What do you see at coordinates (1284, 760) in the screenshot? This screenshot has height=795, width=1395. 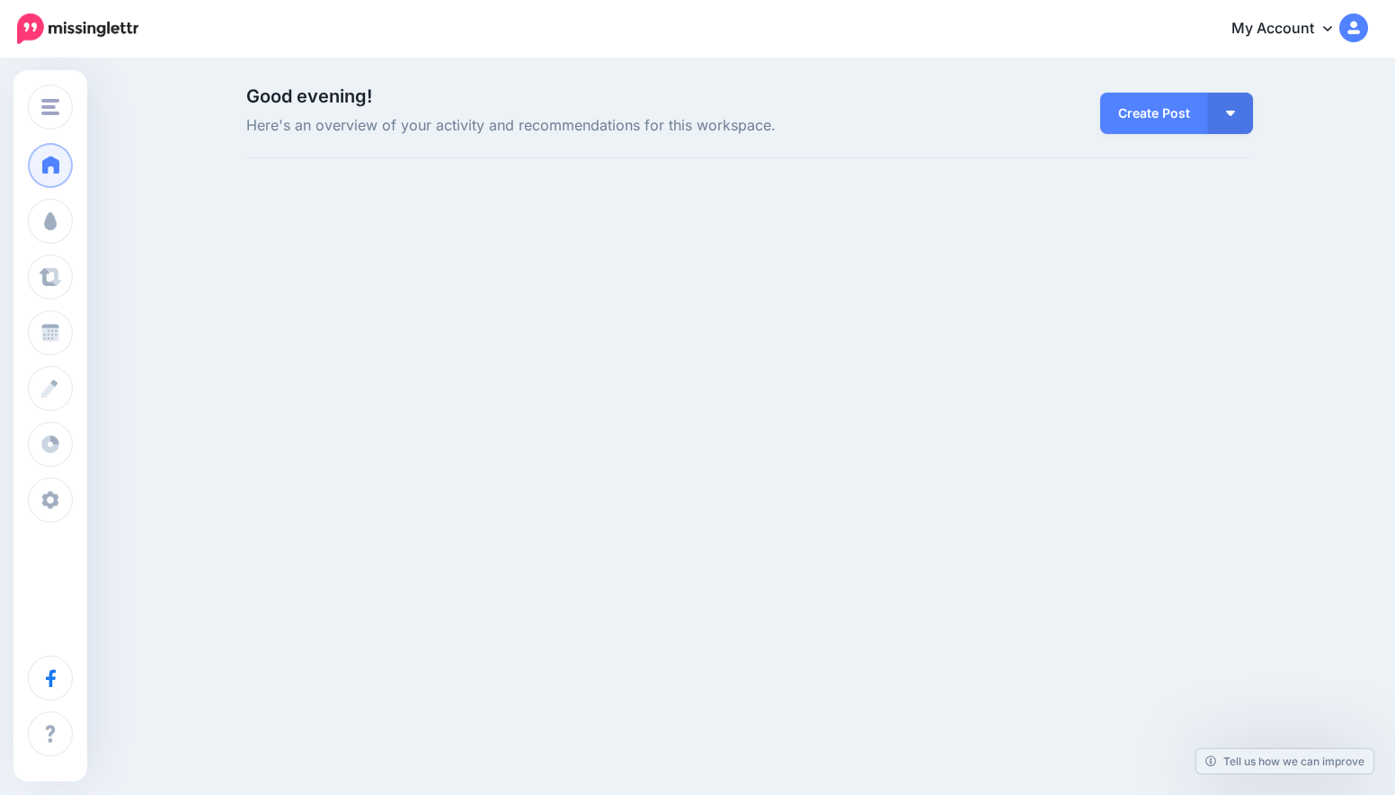 I see `a: Tell us how we can improve` at bounding box center [1284, 760].